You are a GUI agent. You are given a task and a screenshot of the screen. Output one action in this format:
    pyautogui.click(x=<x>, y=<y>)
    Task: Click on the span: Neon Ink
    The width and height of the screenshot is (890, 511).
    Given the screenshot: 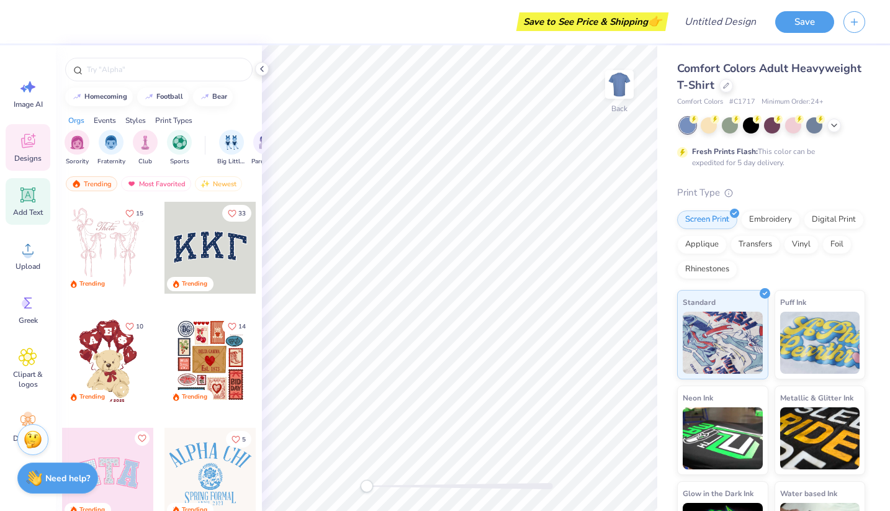 What is the action you would take?
    pyautogui.click(x=697, y=397)
    